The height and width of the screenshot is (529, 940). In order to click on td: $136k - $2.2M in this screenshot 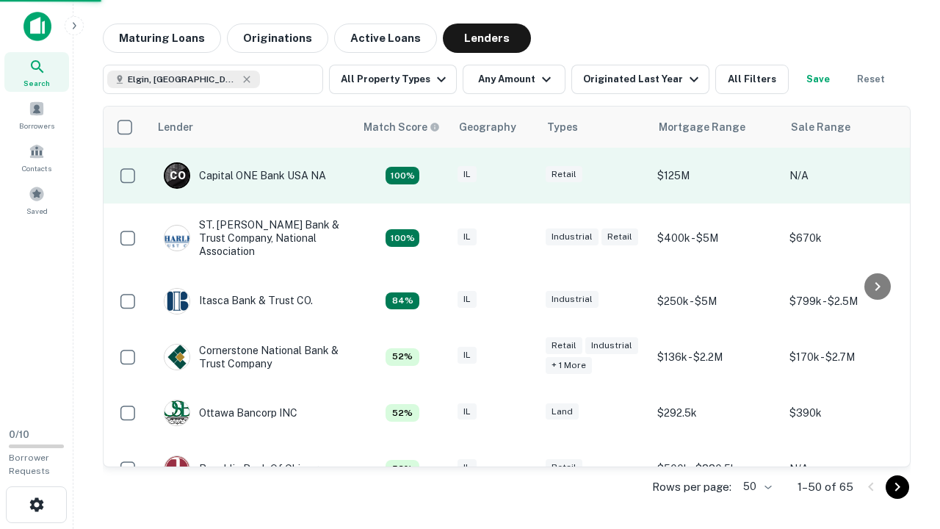, I will do `click(716, 357)`.